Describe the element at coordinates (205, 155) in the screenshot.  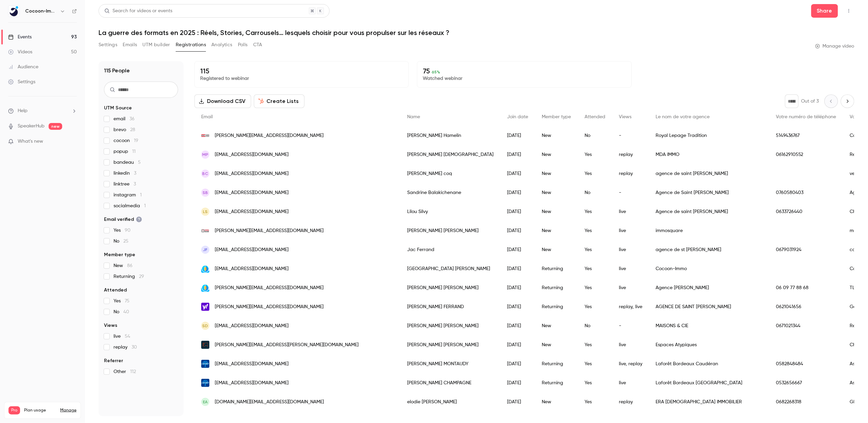
I see `span: mp` at that location.